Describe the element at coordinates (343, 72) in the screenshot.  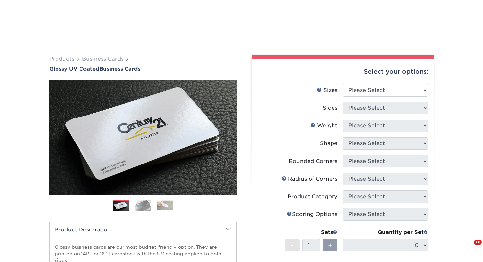
I see `div: Select your options:` at that location.